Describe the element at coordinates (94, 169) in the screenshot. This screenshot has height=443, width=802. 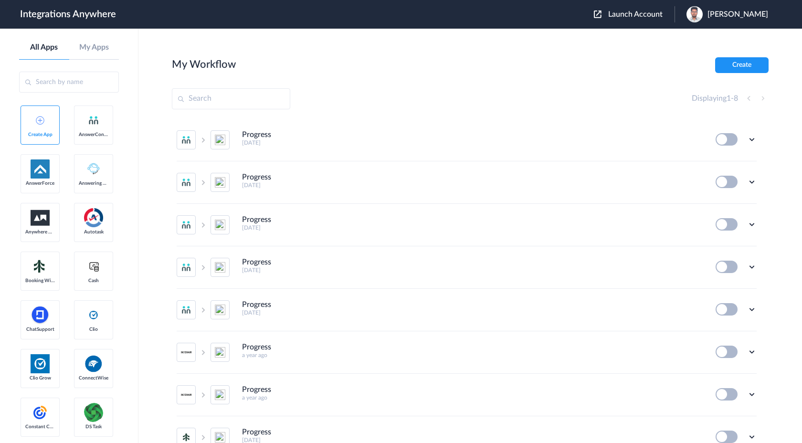
I see `img: Answering_service.png` at that location.